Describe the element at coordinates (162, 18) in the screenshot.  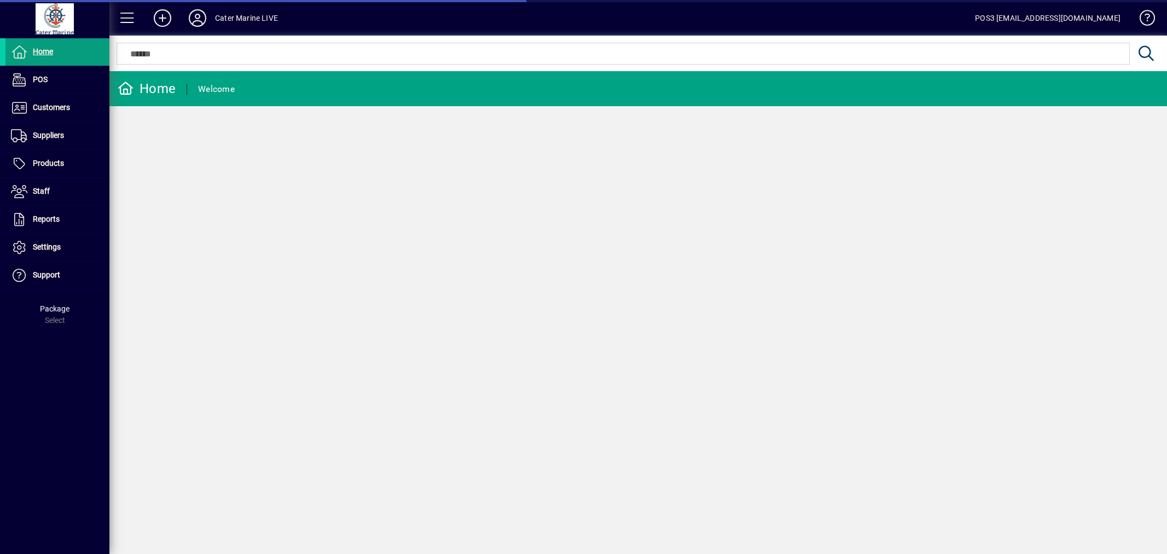
I see `button: Add` at that location.